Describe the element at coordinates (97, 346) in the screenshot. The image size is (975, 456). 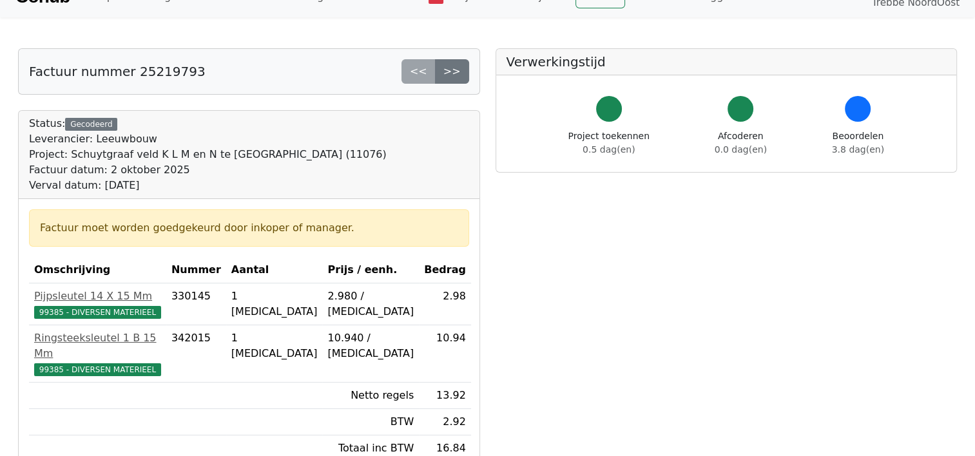
I see `div: Ringsteeksleutel 1 B 15 Mm` at that location.